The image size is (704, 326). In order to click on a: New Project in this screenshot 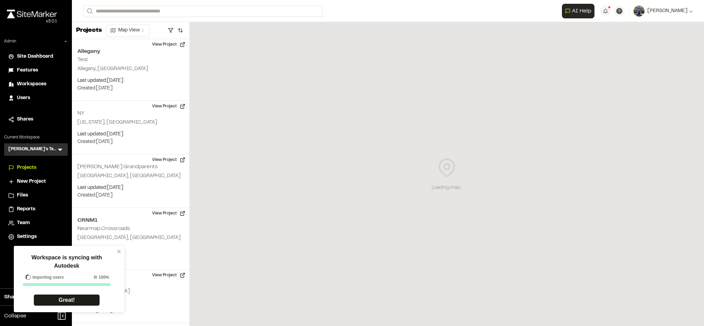, I will do `click(36, 182)`.